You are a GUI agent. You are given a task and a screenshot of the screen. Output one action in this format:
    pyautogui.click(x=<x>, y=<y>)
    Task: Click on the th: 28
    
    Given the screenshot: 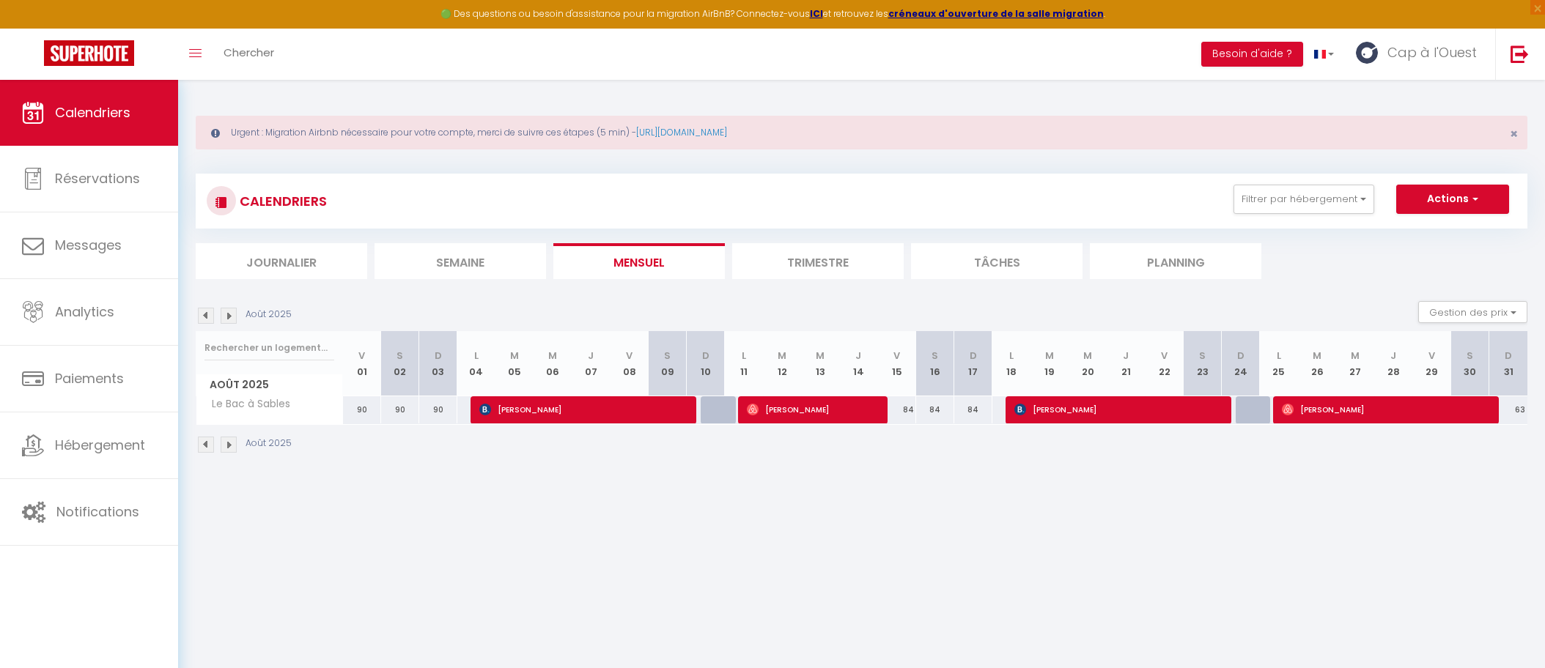 What is the action you would take?
    pyautogui.click(x=1393, y=363)
    